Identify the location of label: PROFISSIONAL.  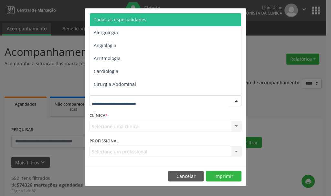
(104, 141).